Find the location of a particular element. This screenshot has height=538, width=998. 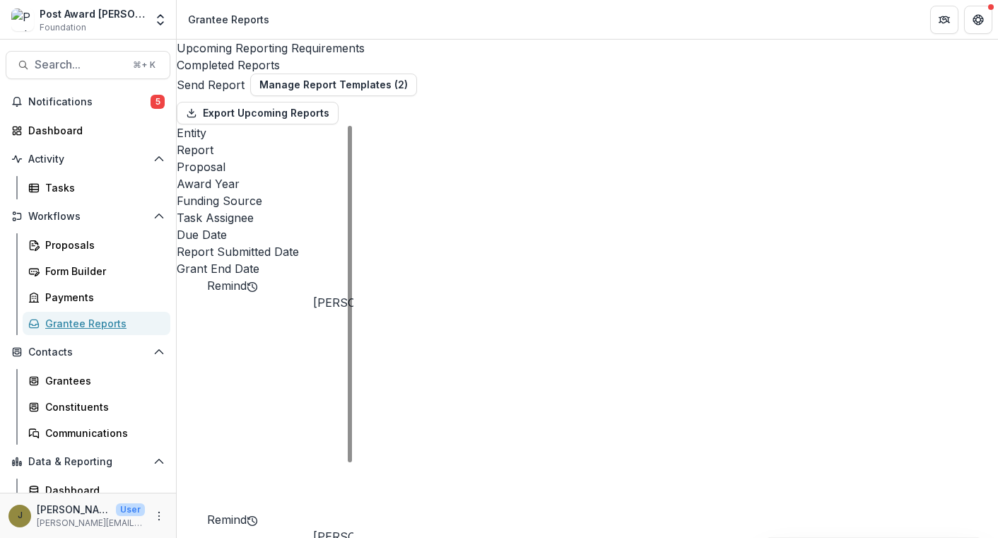

button: Open Activity is located at coordinates (88, 159).